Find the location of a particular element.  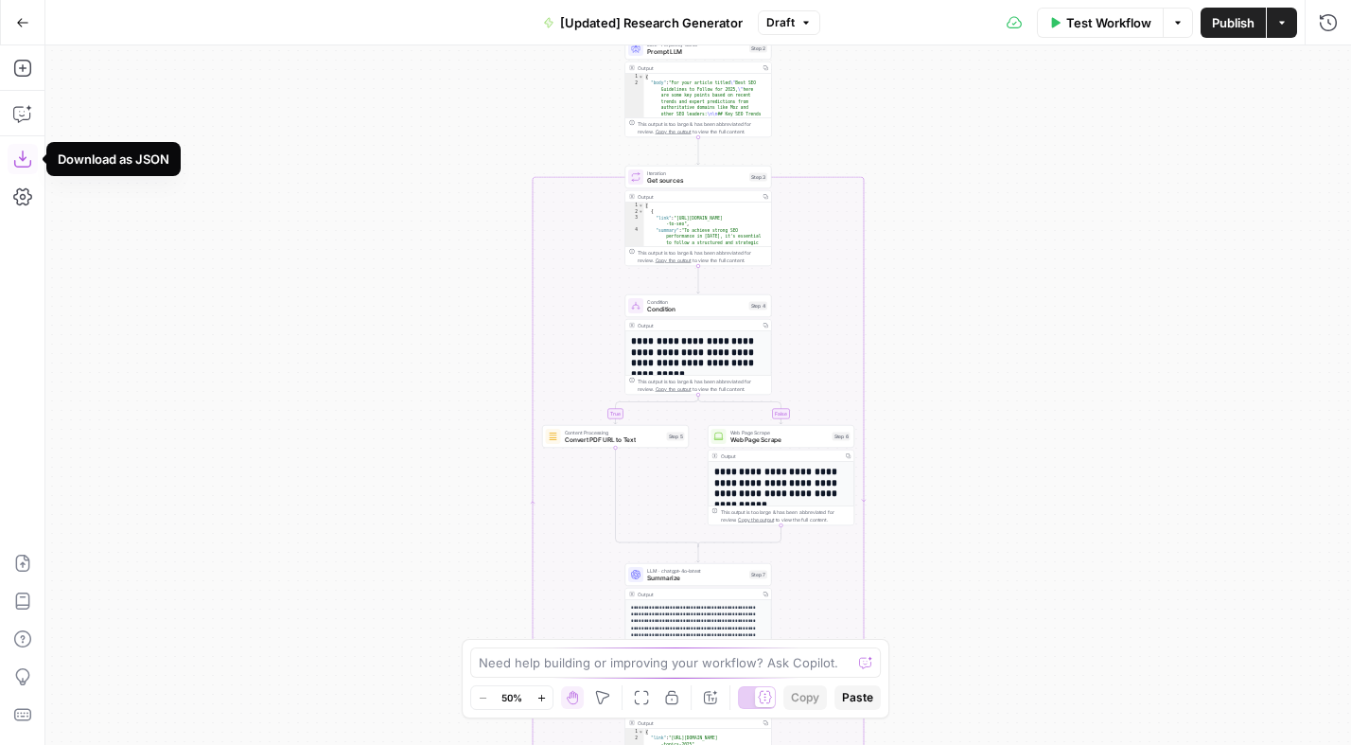

span: LLM · chatgpt-4o-latest is located at coordinates (697, 571).